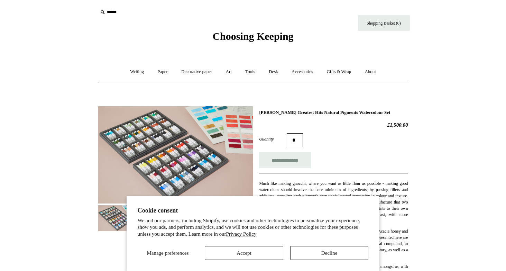 The height and width of the screenshot is (271, 506). Describe the element at coordinates (253, 36) in the screenshot. I see `span: Choosing Keeping` at that location.